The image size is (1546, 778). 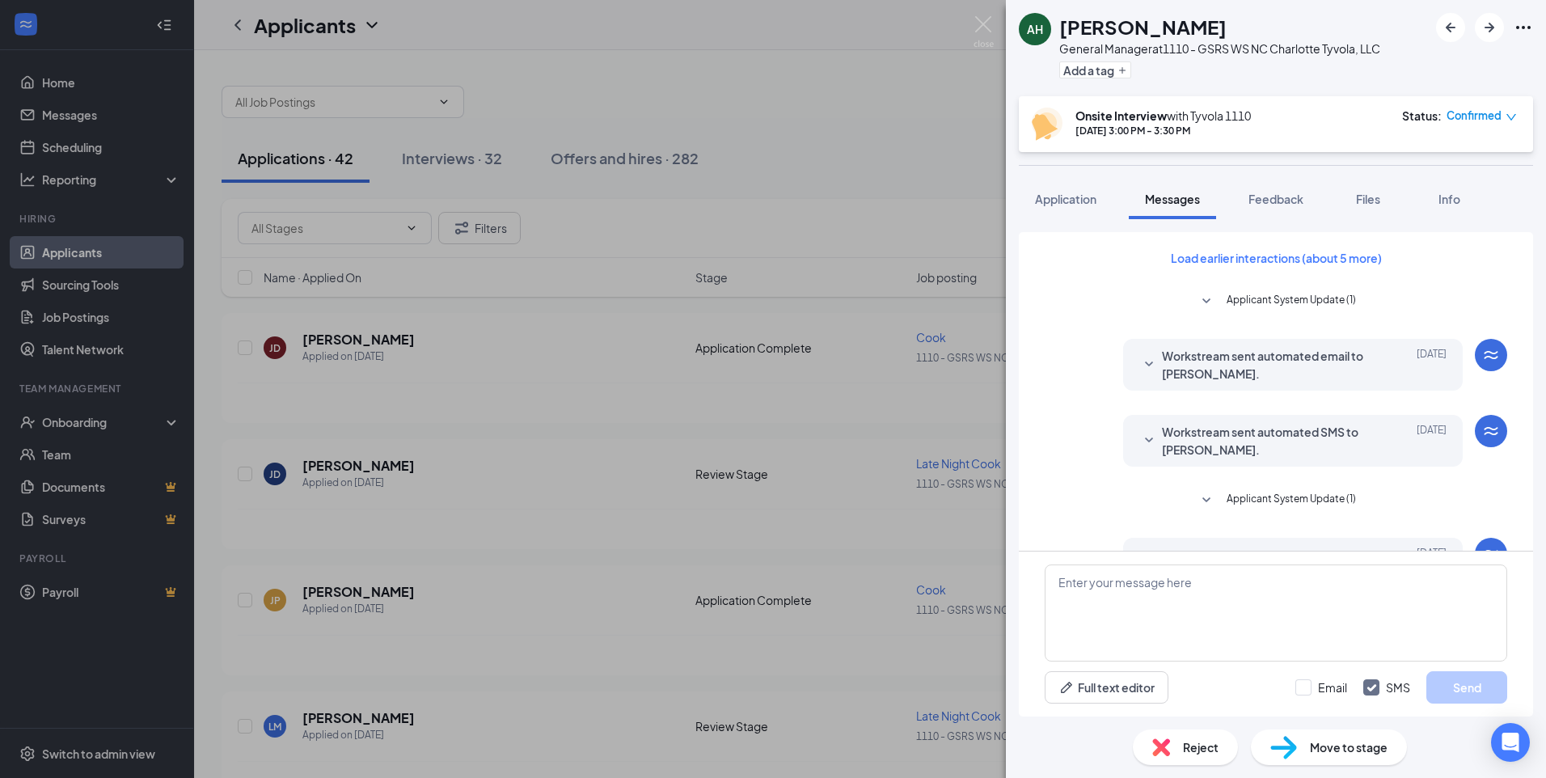 What do you see at coordinates (1368, 199) in the screenshot?
I see `span: Files` at bounding box center [1368, 199].